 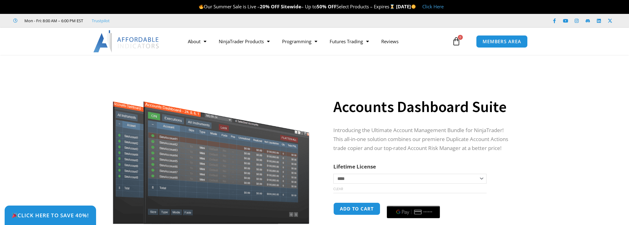 What do you see at coordinates (211, 145) in the screenshot?
I see `img: Screenshot 2024-08-26 155710eeeee` at bounding box center [211, 145].